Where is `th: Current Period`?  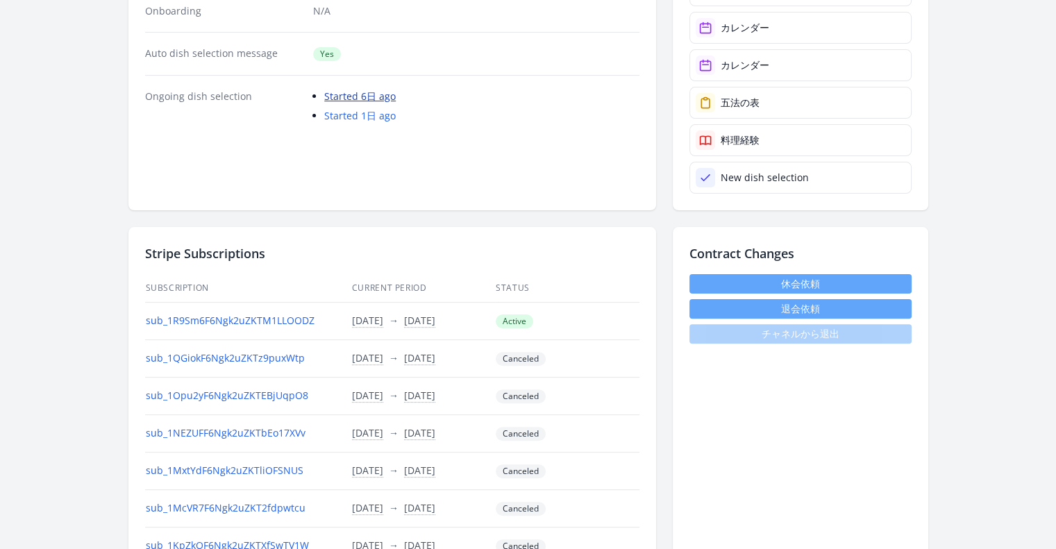
th: Current Period is located at coordinates (423, 288).